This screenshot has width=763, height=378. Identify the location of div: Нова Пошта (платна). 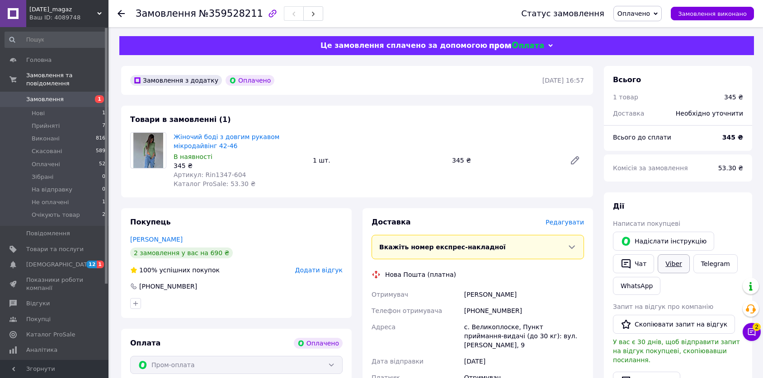
(420, 275).